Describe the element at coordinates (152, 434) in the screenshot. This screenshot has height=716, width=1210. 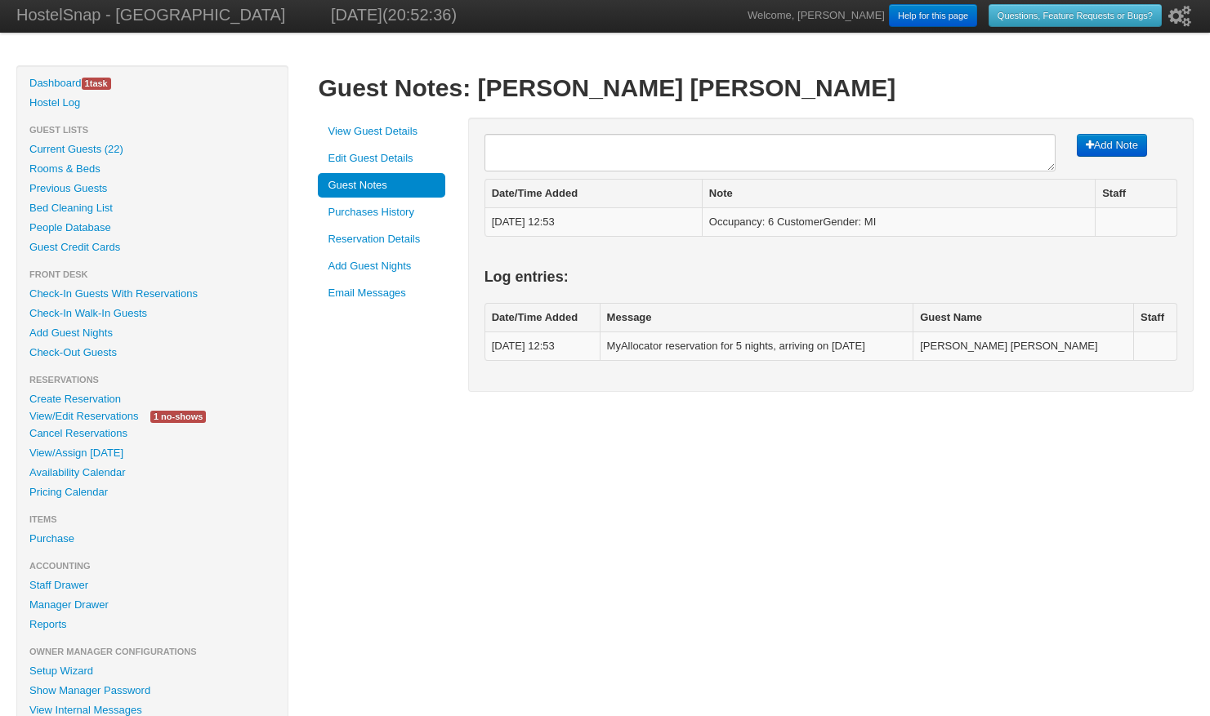
I see `a: Cancel Reservations` at that location.